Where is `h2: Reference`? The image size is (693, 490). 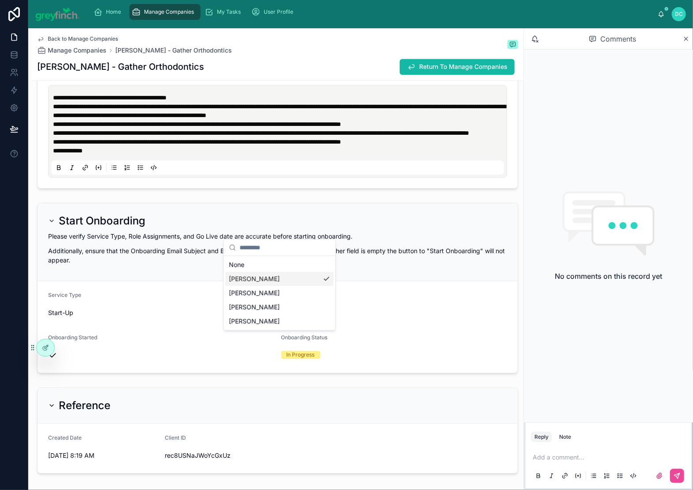 h2: Reference is located at coordinates (84, 406).